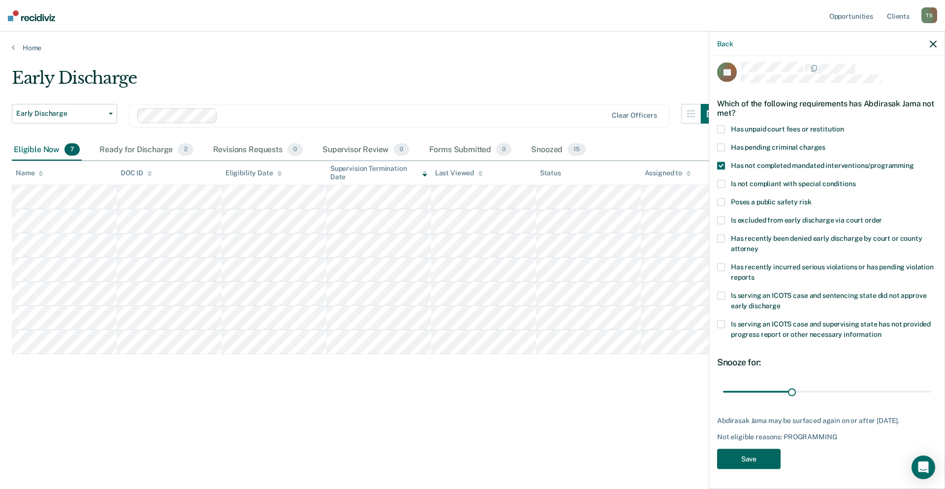 This screenshot has width=945, height=489. What do you see at coordinates (471, 150) in the screenshot?
I see `div: Forms Submitted` at bounding box center [471, 150].